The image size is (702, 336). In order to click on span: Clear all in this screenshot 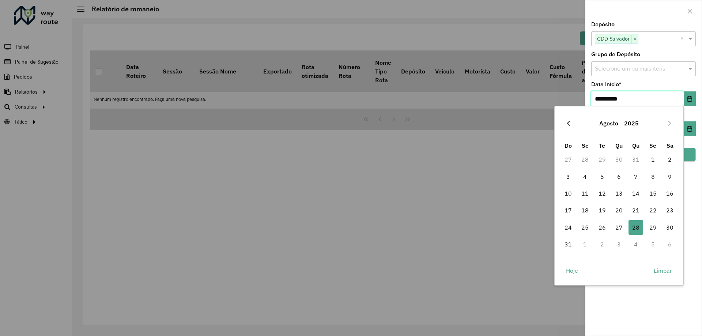, I will do `click(684, 39)`.